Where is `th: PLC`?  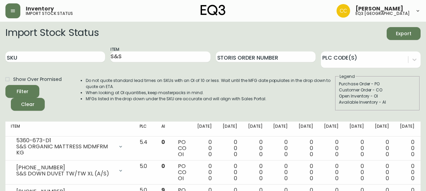
th: PLC is located at coordinates (145, 129).